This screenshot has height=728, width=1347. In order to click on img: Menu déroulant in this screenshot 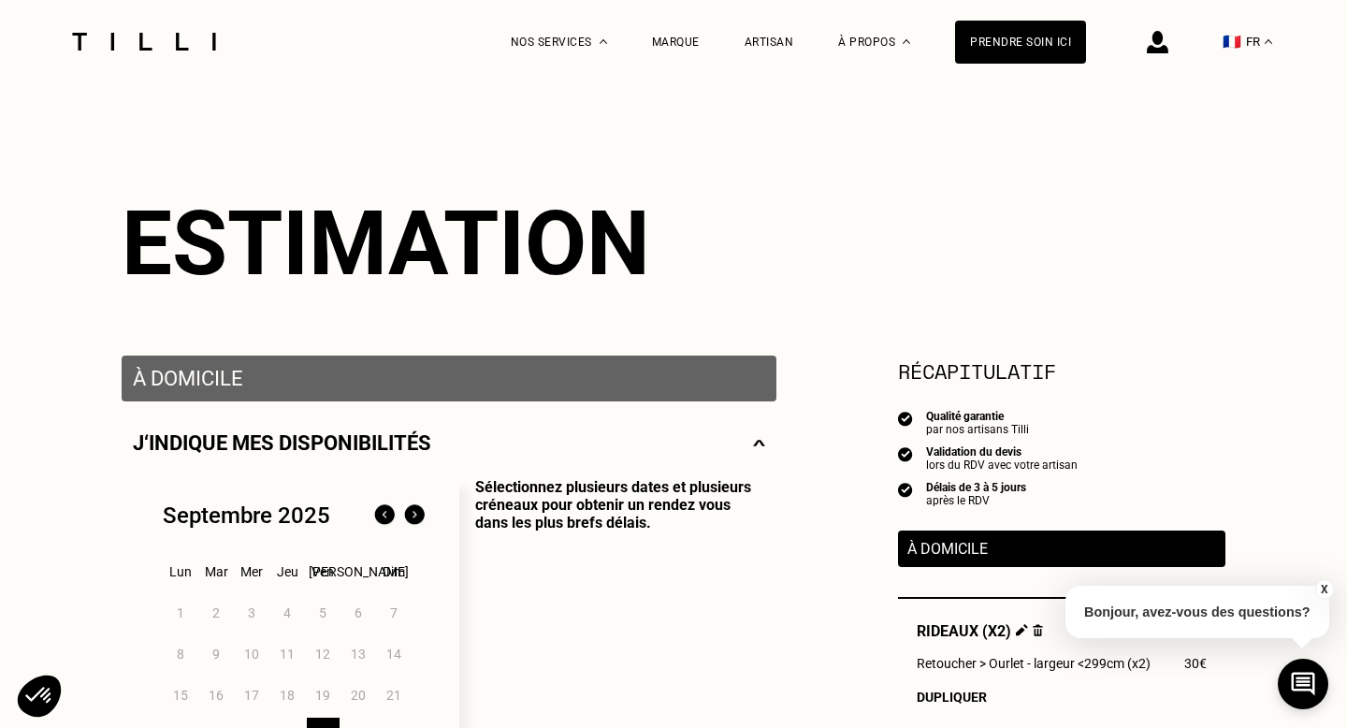, I will do `click(603, 41)`.